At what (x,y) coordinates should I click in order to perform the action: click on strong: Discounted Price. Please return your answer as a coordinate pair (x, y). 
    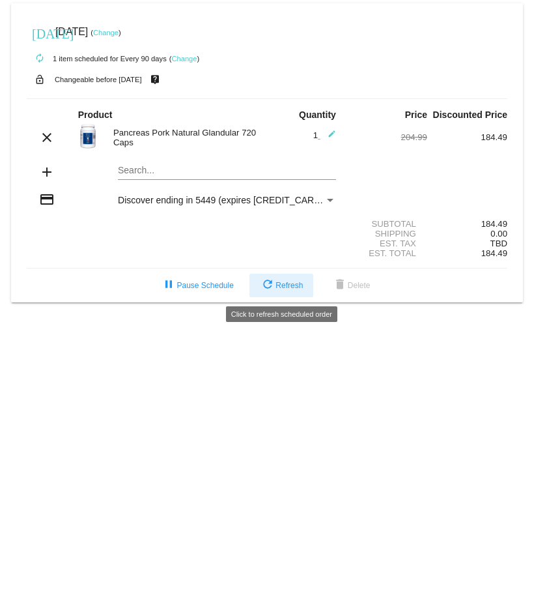
    Looking at the image, I should click on (471, 115).